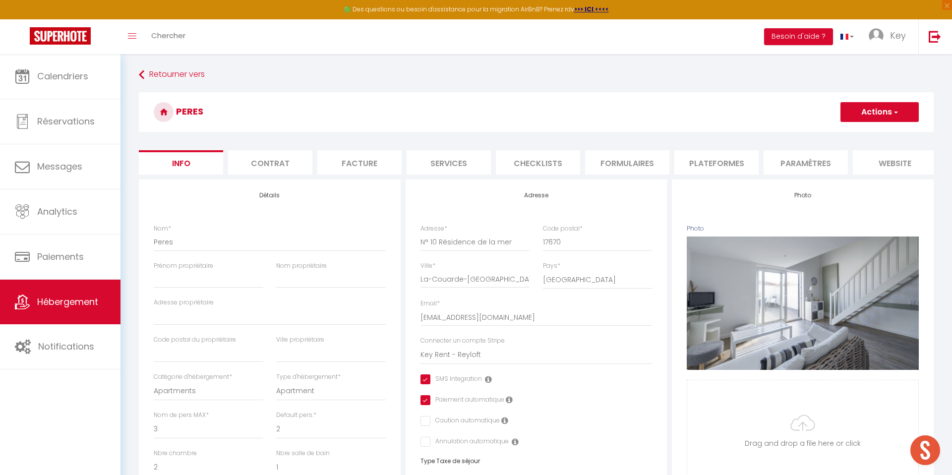  What do you see at coordinates (301, 266) in the screenshot?
I see `label: Nom propriétaire` at bounding box center [301, 266].